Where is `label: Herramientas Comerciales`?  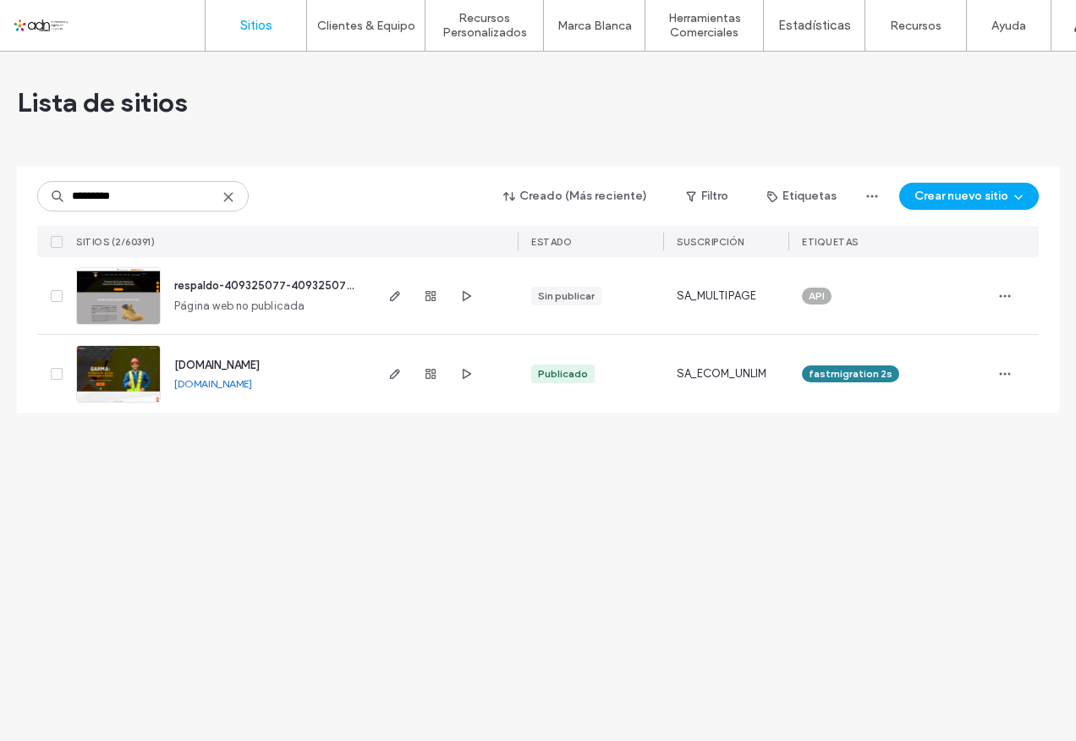
label: Herramientas Comerciales is located at coordinates (704, 25).